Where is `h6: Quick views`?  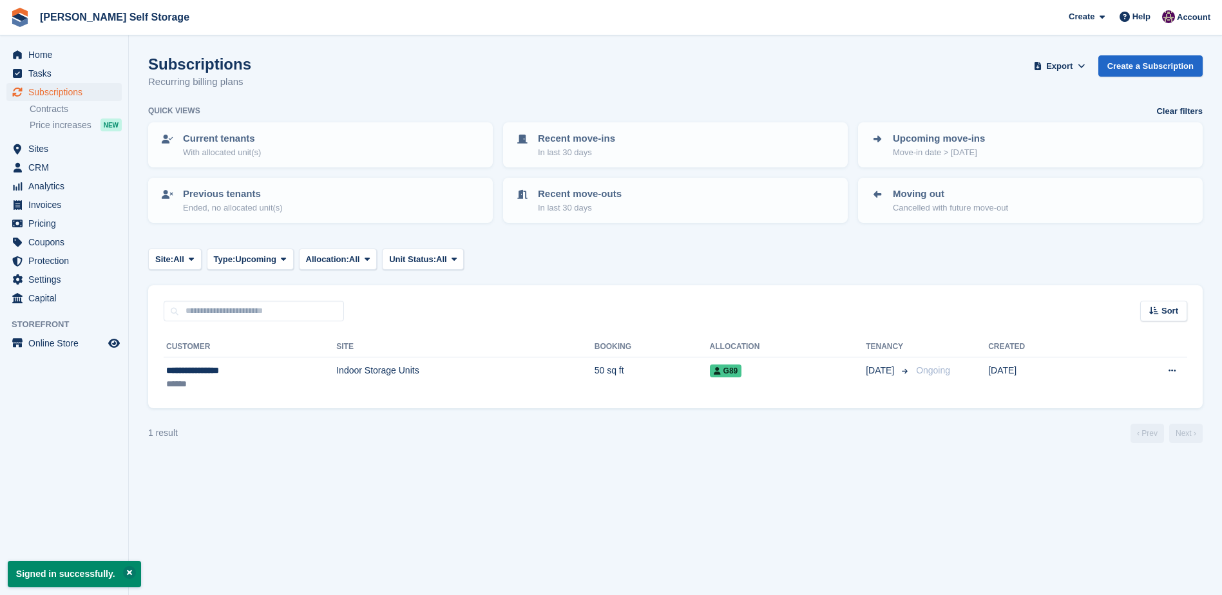
h6: Quick views is located at coordinates (174, 111).